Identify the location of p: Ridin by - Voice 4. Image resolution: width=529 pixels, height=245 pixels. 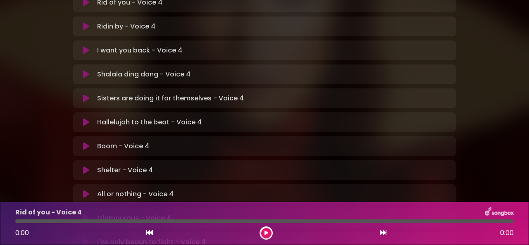
(126, 26).